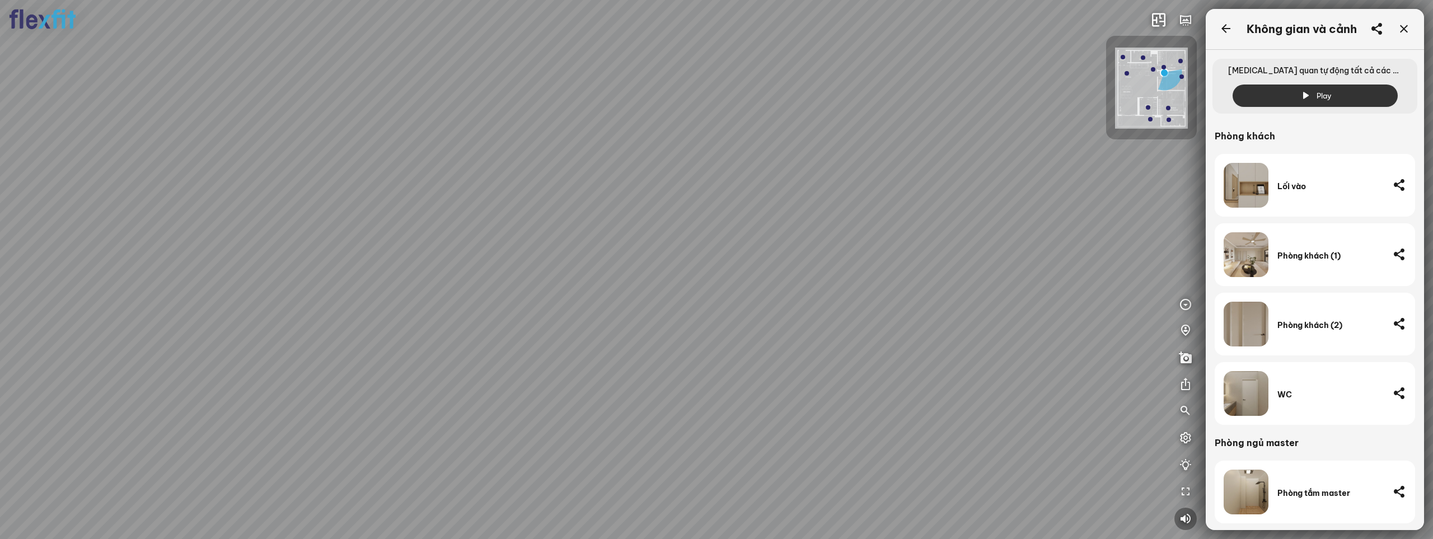 This screenshot has width=1433, height=539. Describe the element at coordinates (1330, 256) in the screenshot. I see `div: Phòng khách (1)` at that location.